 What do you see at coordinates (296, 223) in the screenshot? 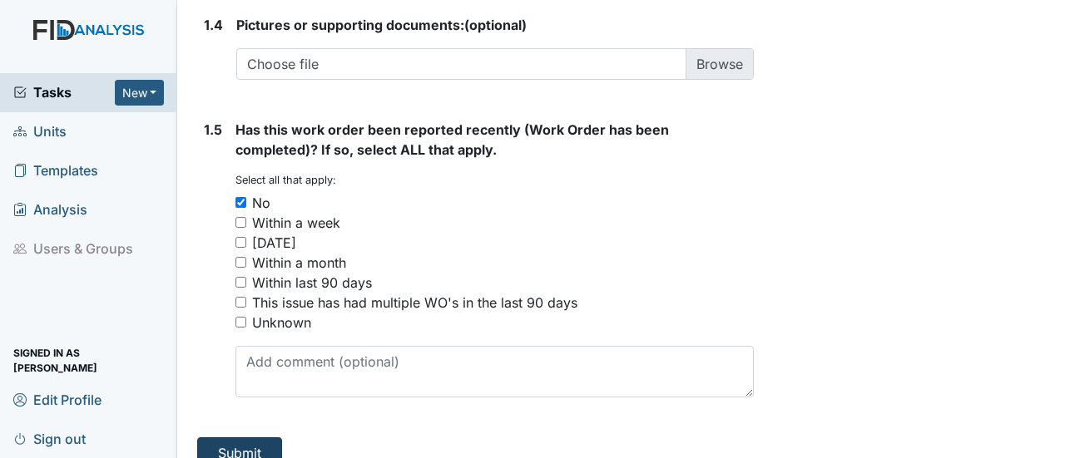
I see `div: Within a week` at bounding box center [296, 223].